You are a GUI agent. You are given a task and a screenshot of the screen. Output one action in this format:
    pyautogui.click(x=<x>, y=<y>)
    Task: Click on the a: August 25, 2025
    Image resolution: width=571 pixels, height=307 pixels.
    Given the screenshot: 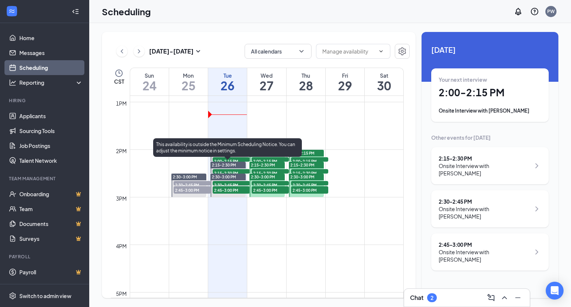 What is the action you would take?
    pyautogui.click(x=188, y=82)
    